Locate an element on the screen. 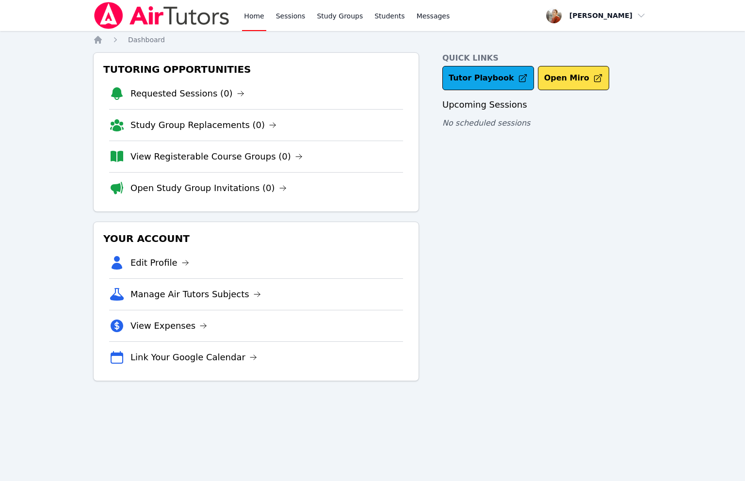 This screenshot has height=481, width=745. a: View Expenses is located at coordinates (169, 326).